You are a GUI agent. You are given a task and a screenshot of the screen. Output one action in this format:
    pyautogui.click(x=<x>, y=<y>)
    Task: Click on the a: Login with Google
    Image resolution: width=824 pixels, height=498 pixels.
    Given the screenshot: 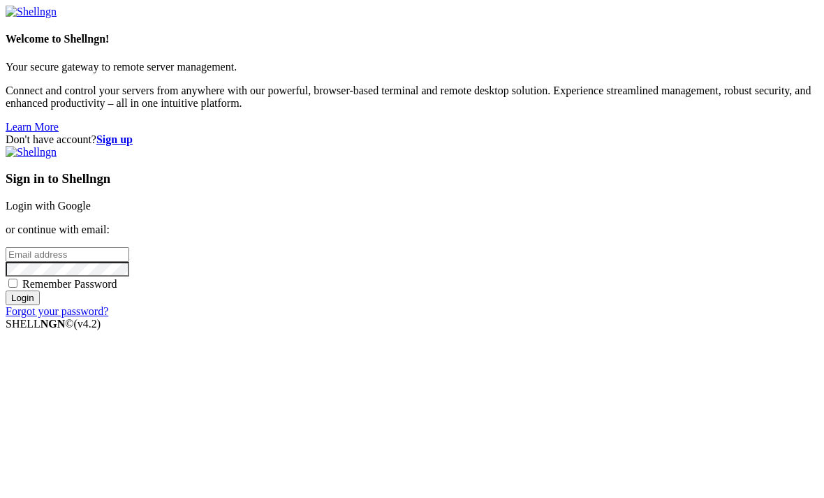 What is the action you would take?
    pyautogui.click(x=48, y=205)
    